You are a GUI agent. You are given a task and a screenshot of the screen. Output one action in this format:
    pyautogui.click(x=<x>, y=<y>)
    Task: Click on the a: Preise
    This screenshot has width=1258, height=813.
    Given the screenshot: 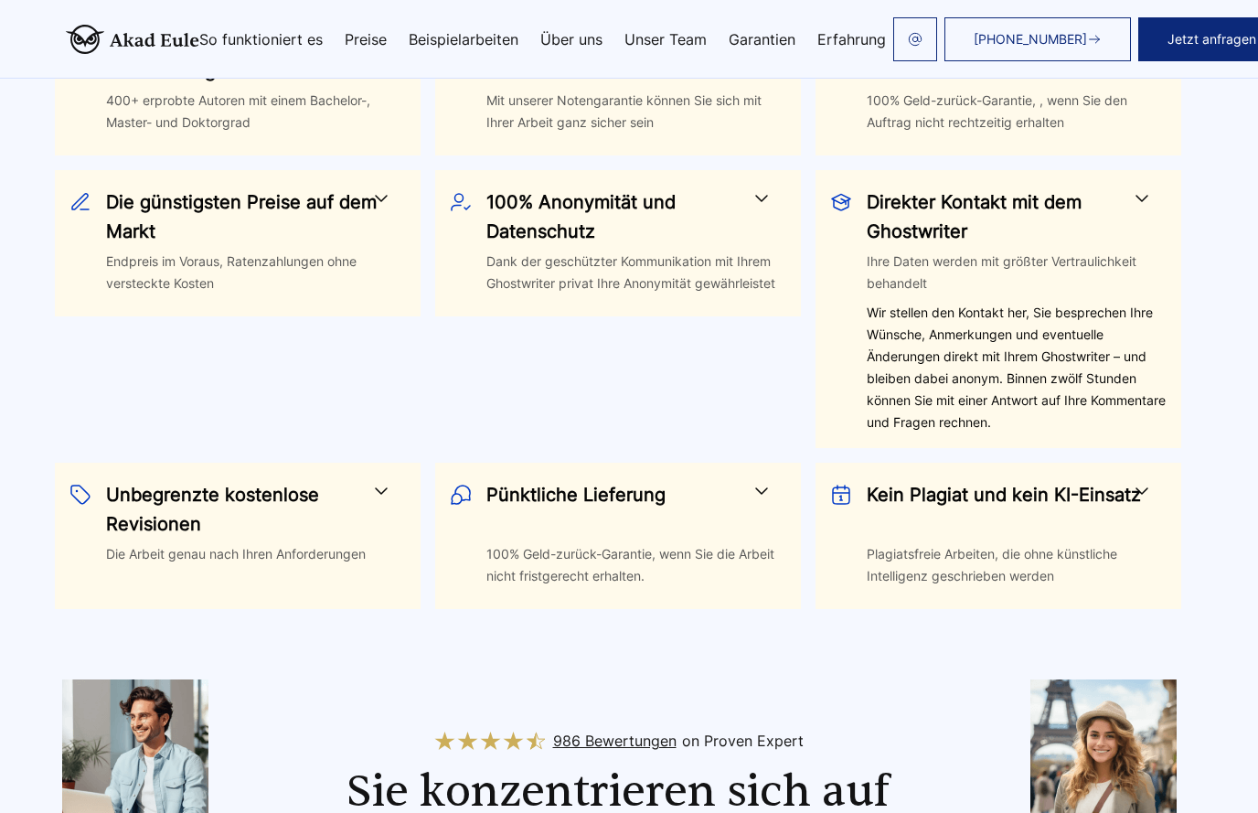 What is the action you would take?
    pyautogui.click(x=366, y=39)
    